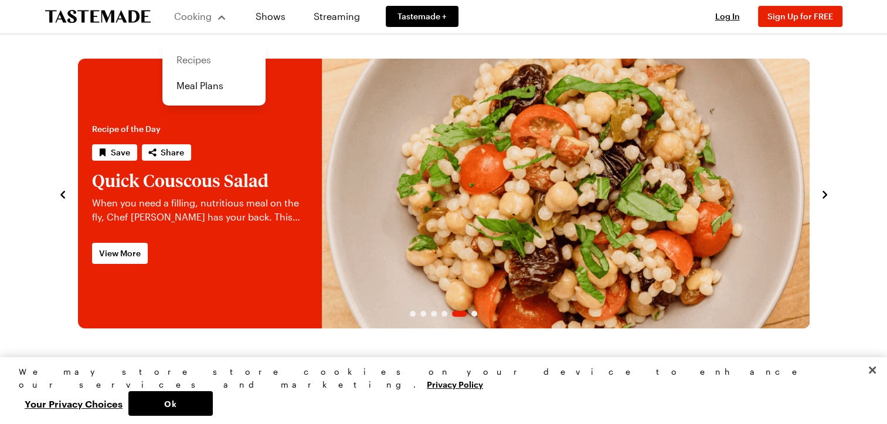 The image size is (887, 424). I want to click on div: Cooking, so click(214, 73).